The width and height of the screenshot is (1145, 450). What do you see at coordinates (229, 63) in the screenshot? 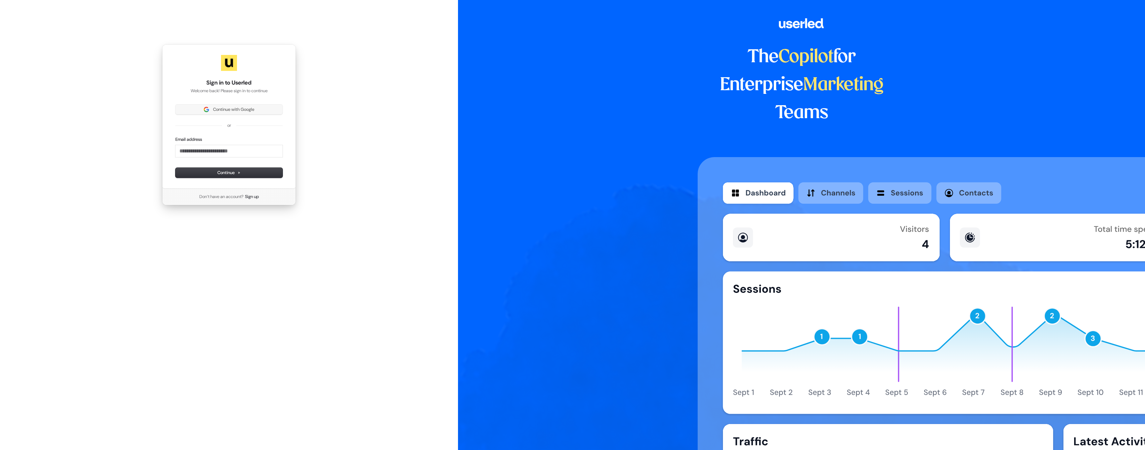
I see `img: Userled` at bounding box center [229, 63].